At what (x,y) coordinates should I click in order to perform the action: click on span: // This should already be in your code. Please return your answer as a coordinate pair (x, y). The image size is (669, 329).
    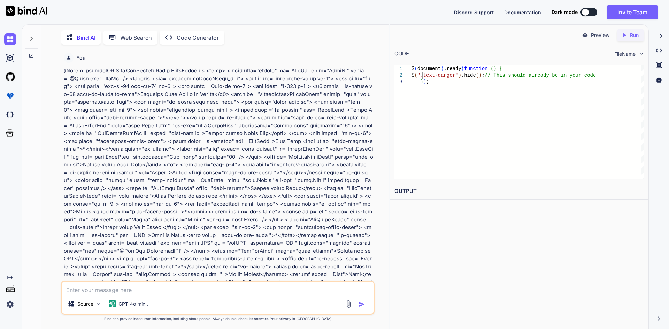
    Looking at the image, I should click on (540, 75).